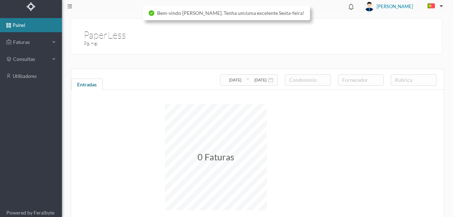 The image size is (453, 217). I want to click on button: PT, so click(434, 6).